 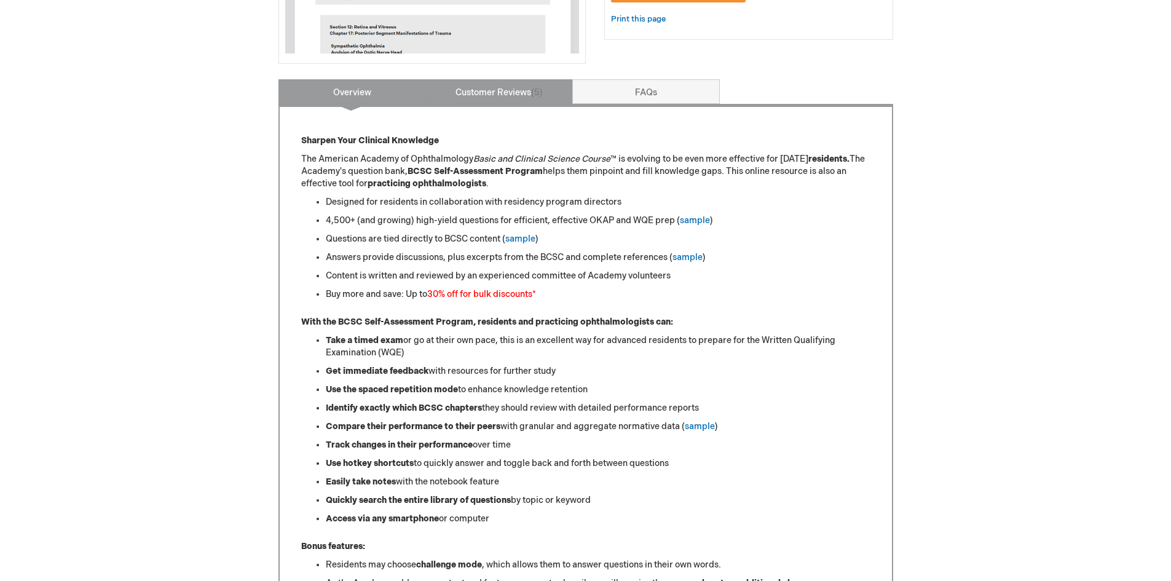 What do you see at coordinates (541, 159) in the screenshot?
I see `em: Basic and Clinical Science Course` at bounding box center [541, 159].